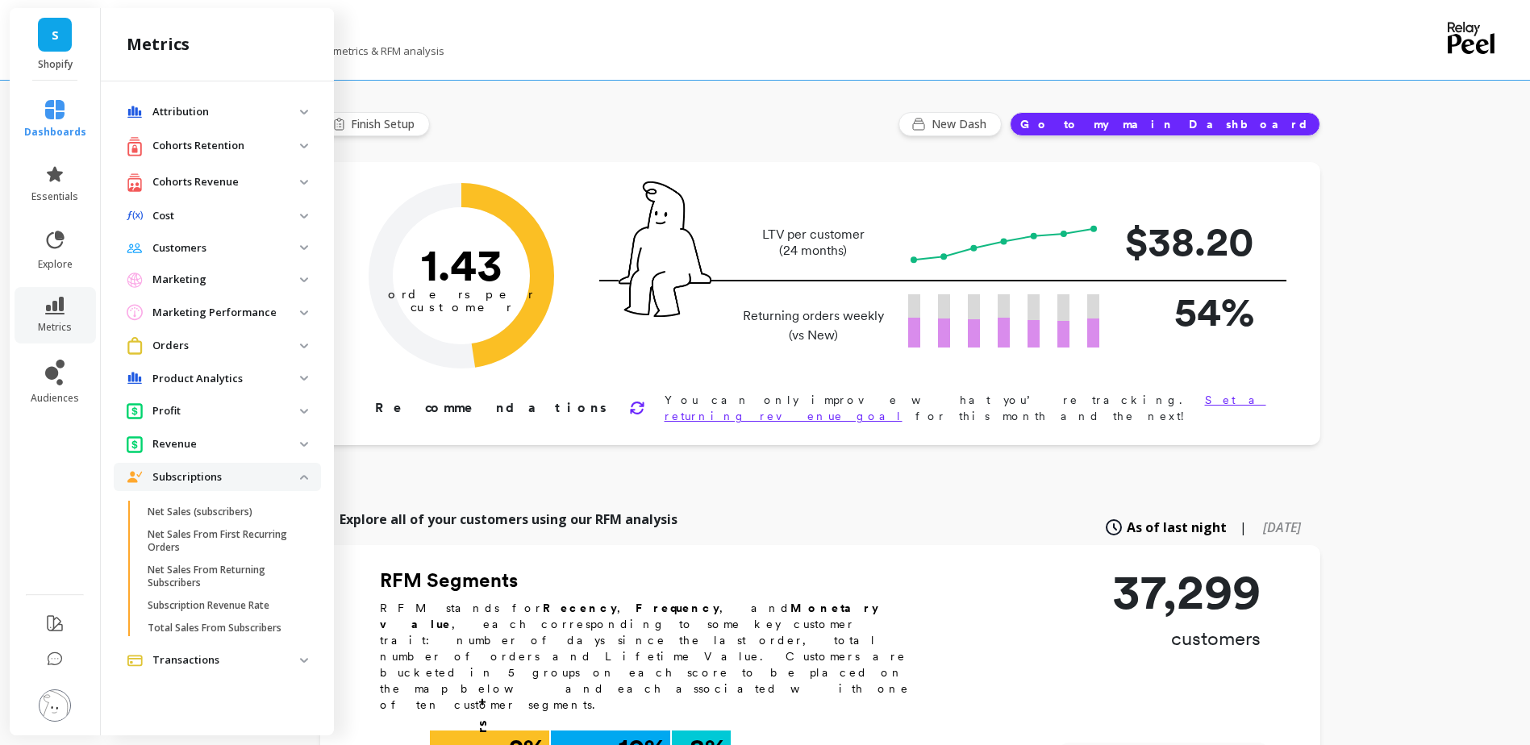  Describe the element at coordinates (580, 608) in the screenshot. I see `b: Recency` at that location.